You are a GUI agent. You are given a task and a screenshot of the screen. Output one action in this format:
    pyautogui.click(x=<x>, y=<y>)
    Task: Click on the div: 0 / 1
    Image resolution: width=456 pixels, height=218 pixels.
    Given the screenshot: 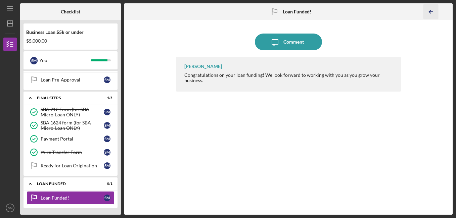 What is the action you would take?
    pyautogui.click(x=106, y=184)
    